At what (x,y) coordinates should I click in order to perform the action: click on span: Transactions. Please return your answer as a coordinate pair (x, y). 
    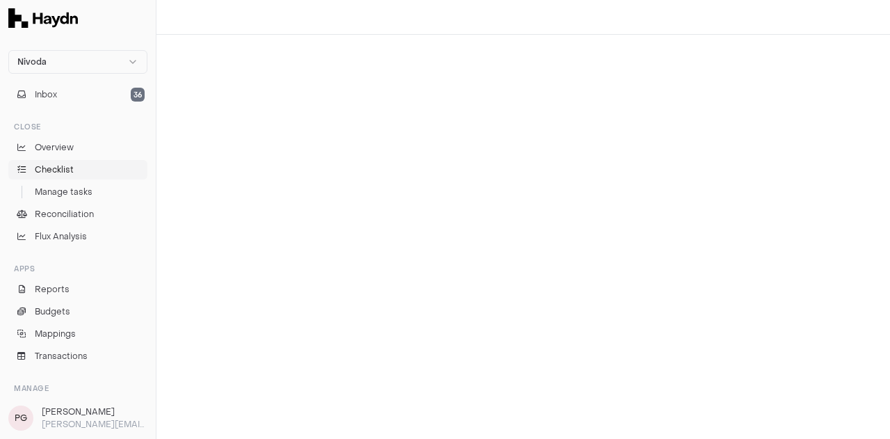
    Looking at the image, I should click on (61, 356).